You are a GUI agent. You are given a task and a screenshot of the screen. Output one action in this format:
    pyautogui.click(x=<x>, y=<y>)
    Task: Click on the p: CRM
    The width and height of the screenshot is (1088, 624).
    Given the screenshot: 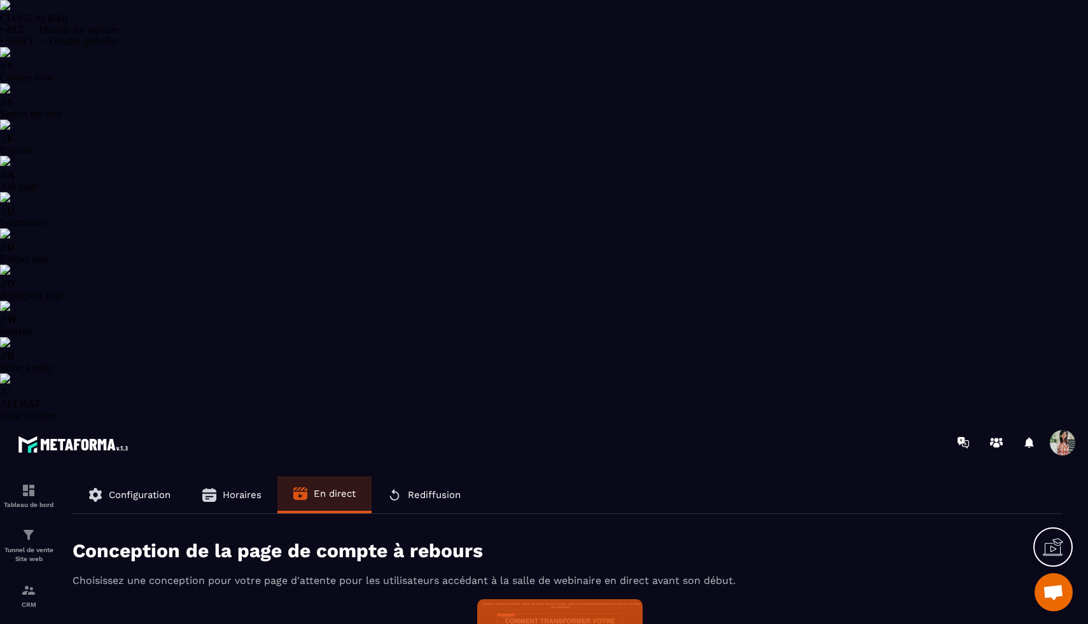 What is the action you would take?
    pyautogui.click(x=29, y=604)
    